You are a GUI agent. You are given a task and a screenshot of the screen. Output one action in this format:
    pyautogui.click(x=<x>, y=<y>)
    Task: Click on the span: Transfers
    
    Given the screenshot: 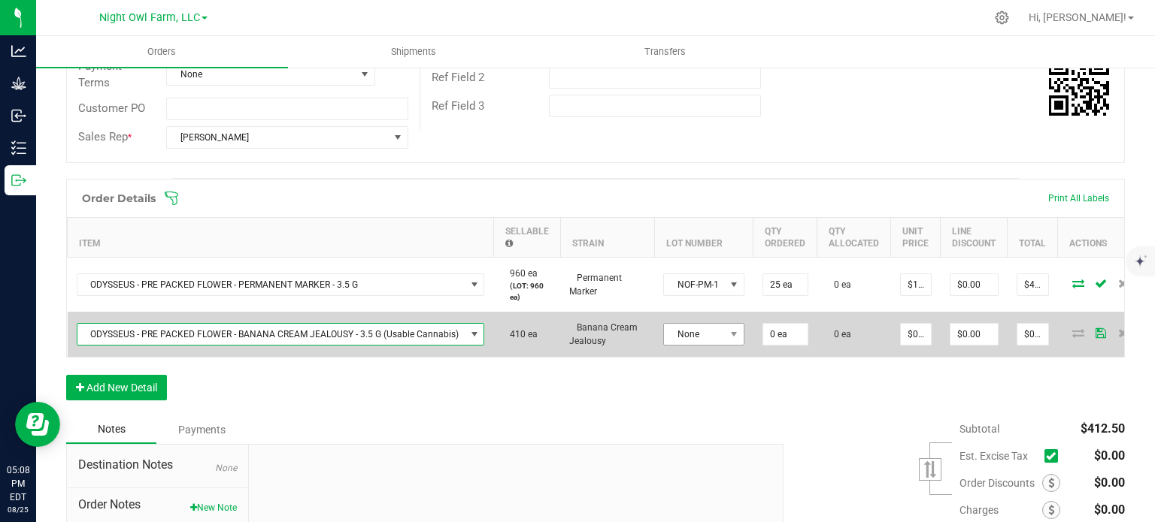 What is the action you would take?
    pyautogui.click(x=664, y=52)
    